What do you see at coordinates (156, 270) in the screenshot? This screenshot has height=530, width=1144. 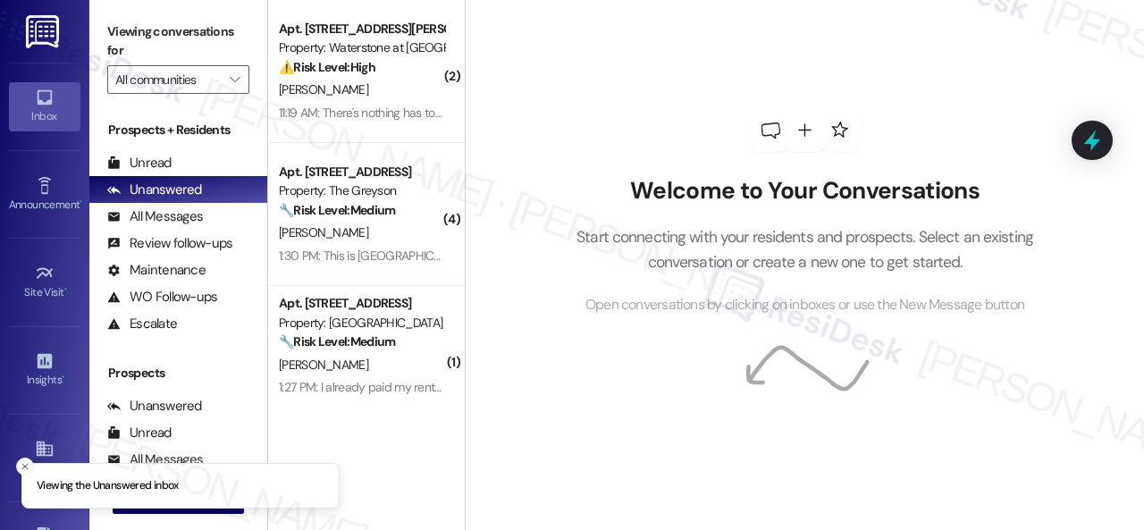 I see `div: Maintenance` at bounding box center [156, 270].